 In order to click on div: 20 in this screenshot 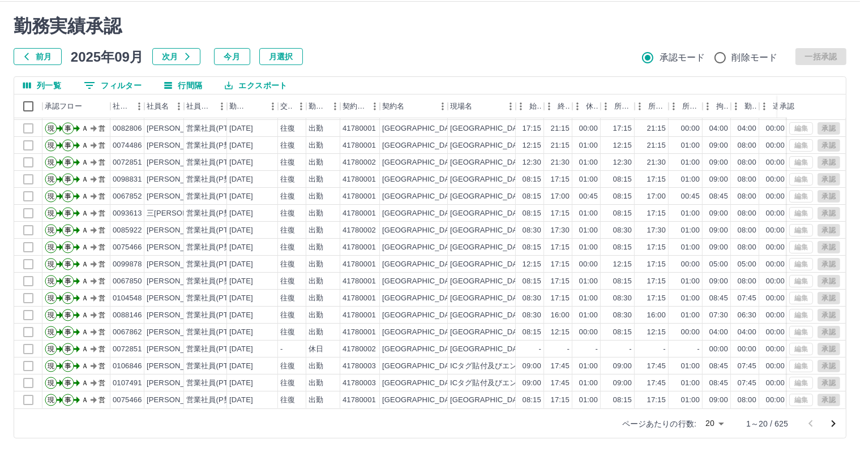, I will do `click(715, 424)`.